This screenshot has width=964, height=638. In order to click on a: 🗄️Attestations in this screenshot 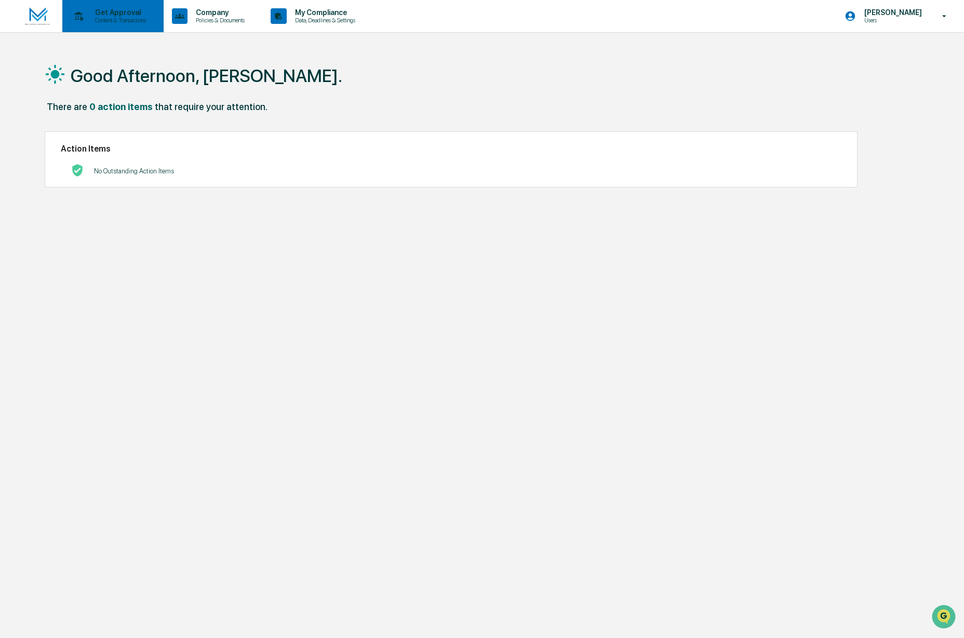, I will do `click(102, 136)`.